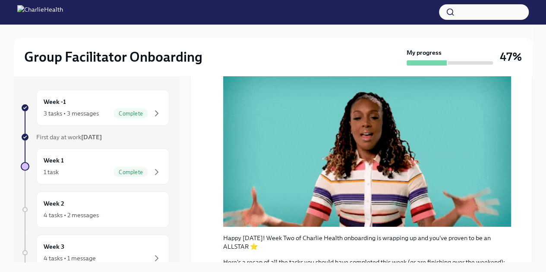 The height and width of the screenshot is (272, 546). I want to click on img: CharlieHealth, so click(40, 12).